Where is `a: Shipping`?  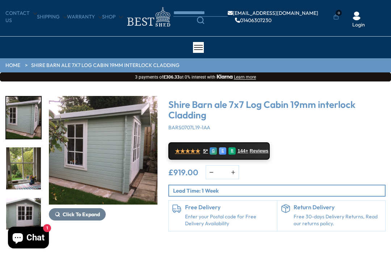
a: Shipping is located at coordinates (52, 17).